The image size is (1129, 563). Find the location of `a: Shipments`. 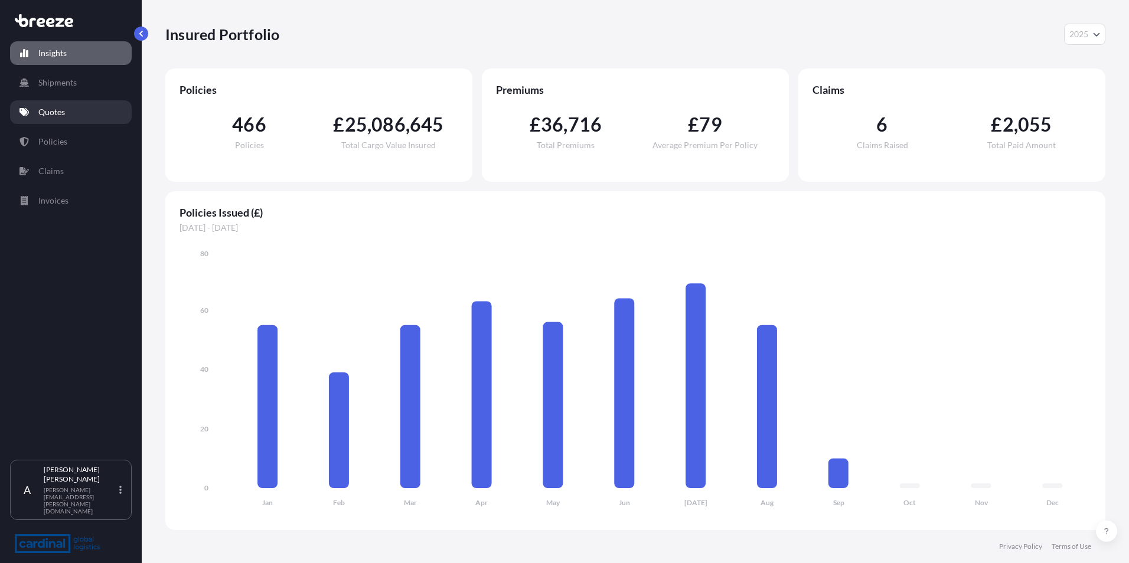

a: Shipments is located at coordinates (71, 83).